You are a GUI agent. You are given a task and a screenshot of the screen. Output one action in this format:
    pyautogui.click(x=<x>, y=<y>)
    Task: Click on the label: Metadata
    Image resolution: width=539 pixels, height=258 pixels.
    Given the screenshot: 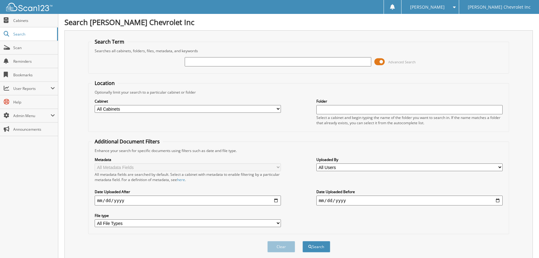 What is the action you would take?
    pyautogui.click(x=188, y=159)
    